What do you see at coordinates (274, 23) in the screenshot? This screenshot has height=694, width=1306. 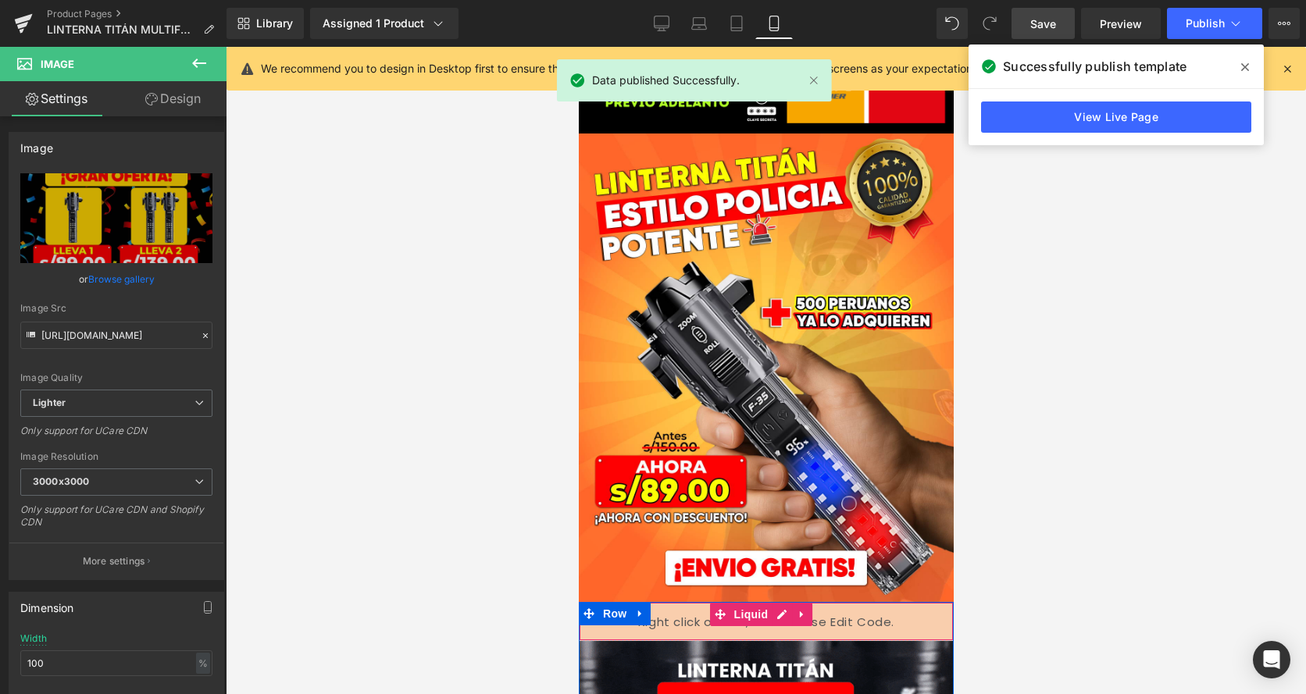 I see `span: Library` at bounding box center [274, 23].